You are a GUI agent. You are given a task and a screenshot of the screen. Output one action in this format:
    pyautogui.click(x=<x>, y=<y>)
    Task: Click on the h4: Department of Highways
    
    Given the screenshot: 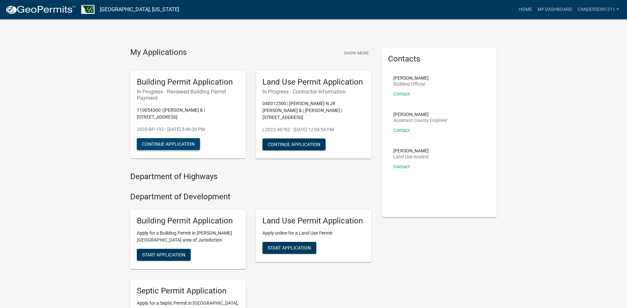 What is the action you would take?
    pyautogui.click(x=251, y=177)
    